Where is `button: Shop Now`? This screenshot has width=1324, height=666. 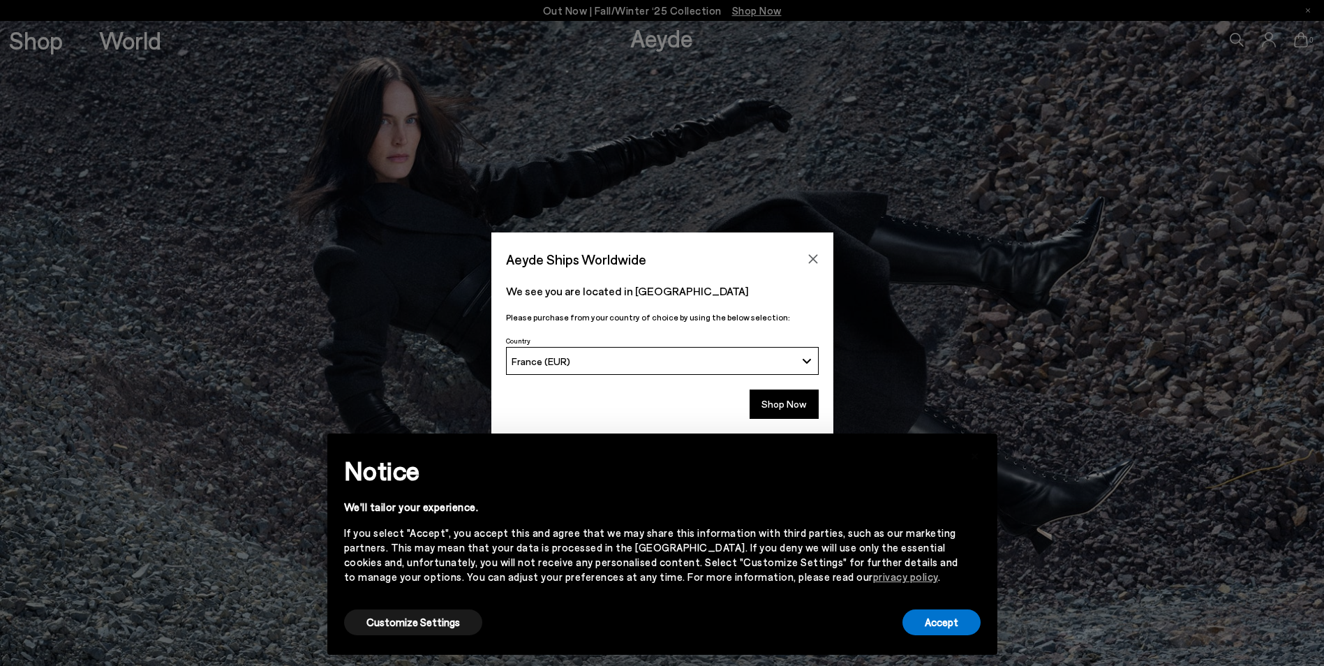
button: Shop Now is located at coordinates (784, 404).